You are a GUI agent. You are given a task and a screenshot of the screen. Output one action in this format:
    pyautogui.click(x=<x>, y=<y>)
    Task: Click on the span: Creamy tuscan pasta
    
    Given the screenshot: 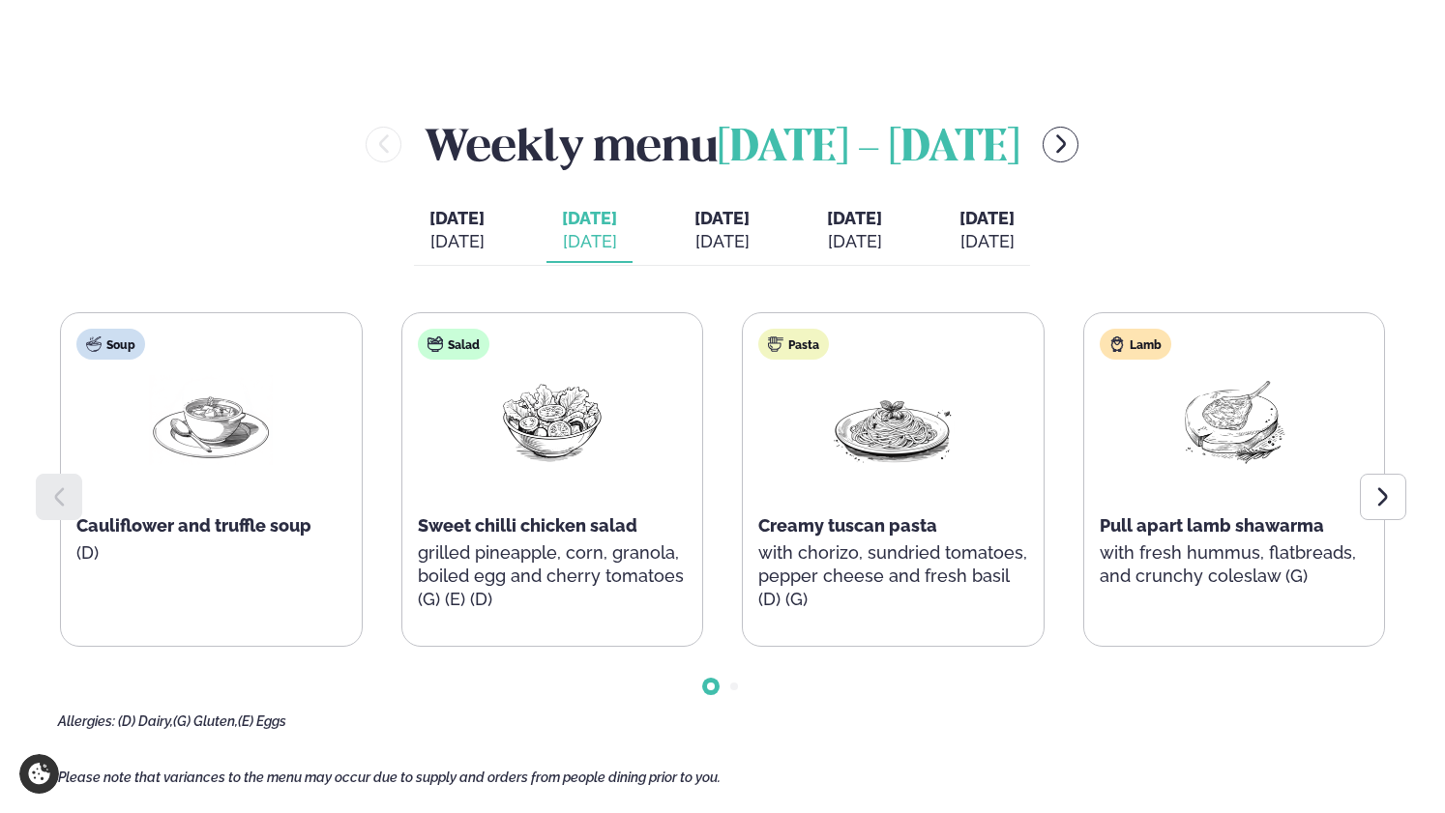 What is the action you would take?
    pyautogui.click(x=847, y=525)
    